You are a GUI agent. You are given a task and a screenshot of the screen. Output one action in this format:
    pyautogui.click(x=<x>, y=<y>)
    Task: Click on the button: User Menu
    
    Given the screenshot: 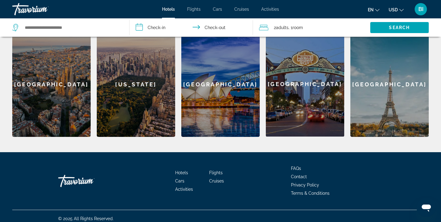 What is the action you would take?
    pyautogui.click(x=420, y=9)
    